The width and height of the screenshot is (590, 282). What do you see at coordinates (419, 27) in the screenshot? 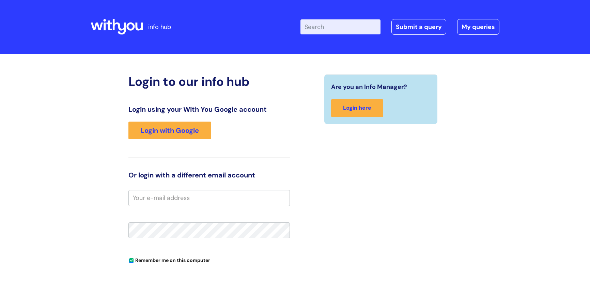
I see `a: Submit a query` at bounding box center [419, 27].